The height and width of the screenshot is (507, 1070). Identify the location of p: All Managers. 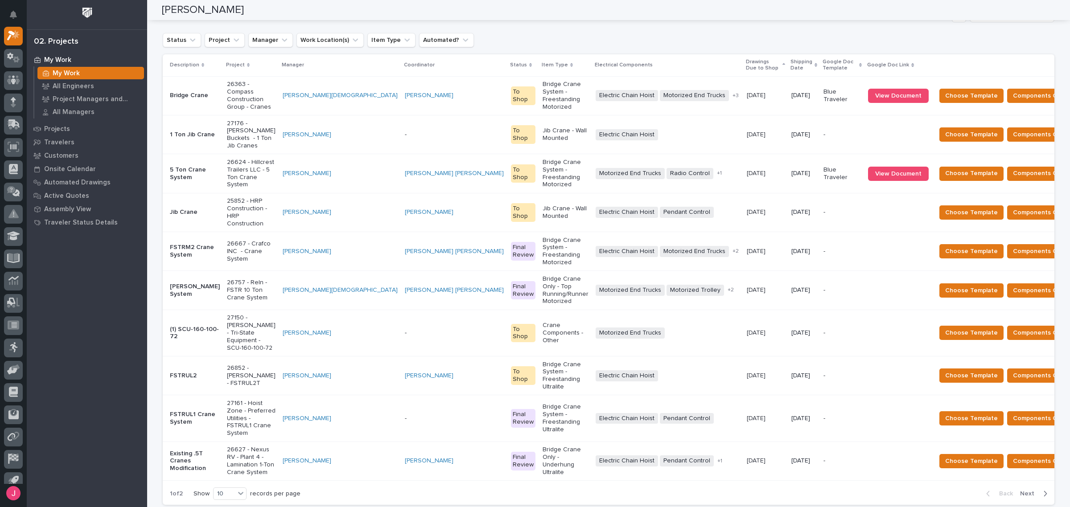
(74, 112).